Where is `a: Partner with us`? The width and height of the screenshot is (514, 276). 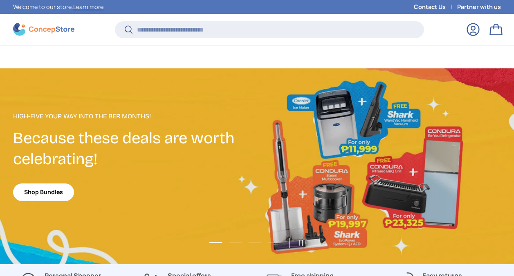
a: Partner with us is located at coordinates (479, 7).